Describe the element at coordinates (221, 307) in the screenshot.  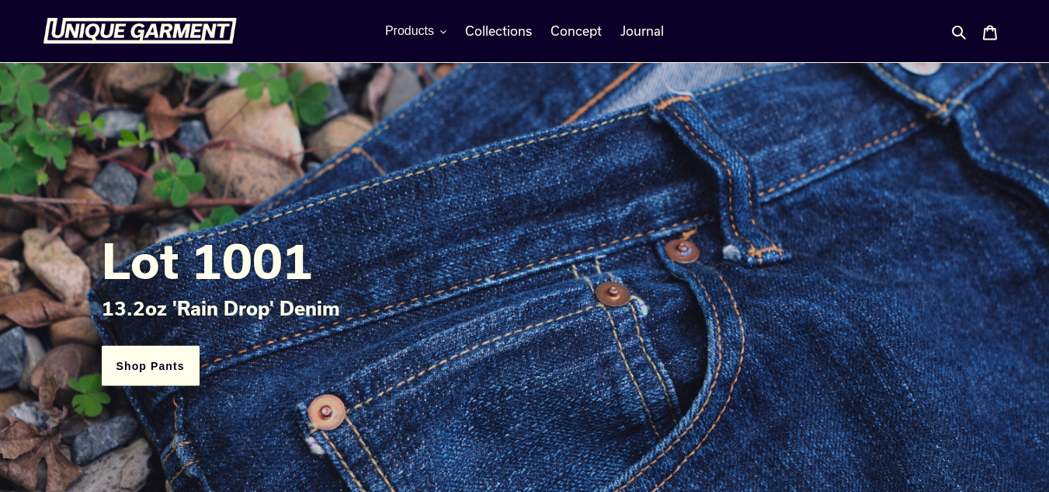
I see `span: 13.2oz 'Rain Drop' Denim` at that location.